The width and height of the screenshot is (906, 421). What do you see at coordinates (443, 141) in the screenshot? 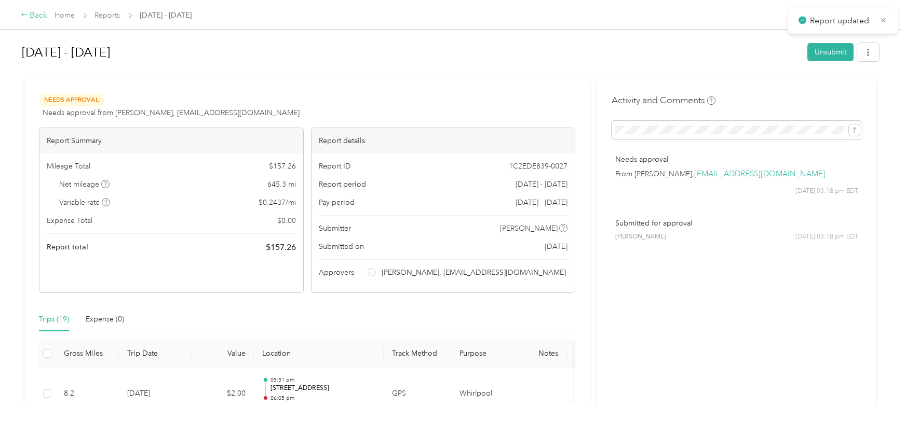
I see `div: Report details` at bounding box center [443, 141].